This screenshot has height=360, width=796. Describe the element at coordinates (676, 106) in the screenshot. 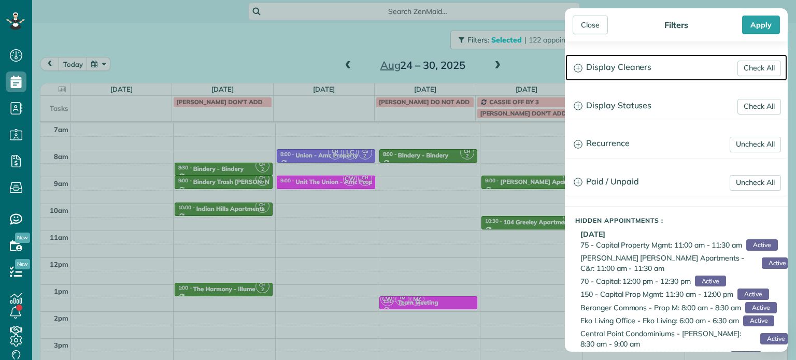

I see `a: Display Statuses` at that location.